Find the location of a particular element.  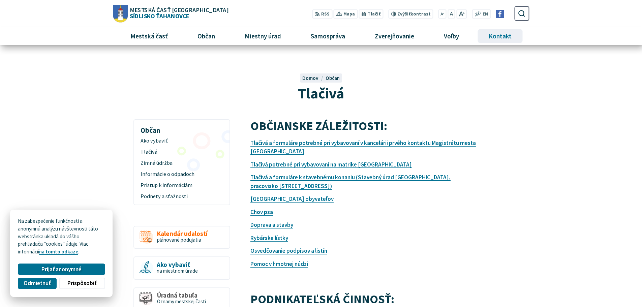

a: Voľby is located at coordinates (451, 36).